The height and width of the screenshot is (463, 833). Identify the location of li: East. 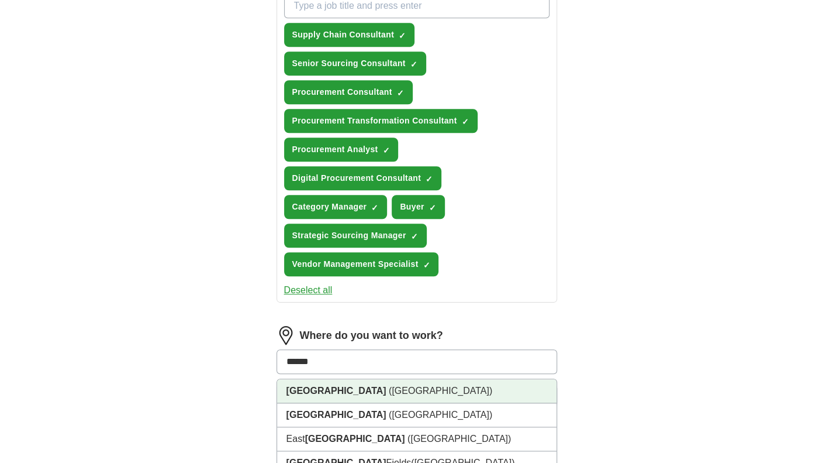
(417, 439).